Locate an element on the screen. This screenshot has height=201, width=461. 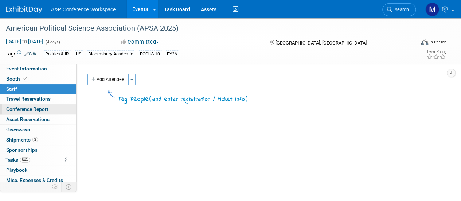
span: Misc. Expenses & Credits is located at coordinates (35, 180).